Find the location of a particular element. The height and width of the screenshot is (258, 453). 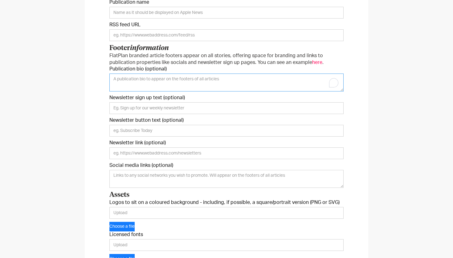

label: Licensed fonts is located at coordinates (227, 234).